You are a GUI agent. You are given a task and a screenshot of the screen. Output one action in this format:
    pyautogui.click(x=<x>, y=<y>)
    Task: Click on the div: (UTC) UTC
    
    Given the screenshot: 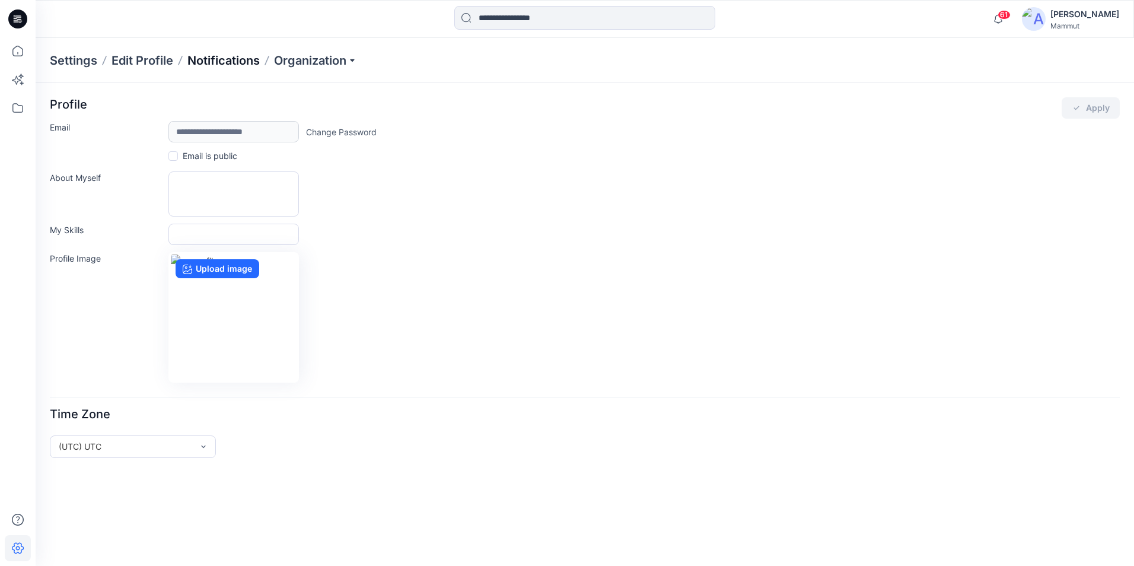 What is the action you would take?
    pyautogui.click(x=126, y=446)
    